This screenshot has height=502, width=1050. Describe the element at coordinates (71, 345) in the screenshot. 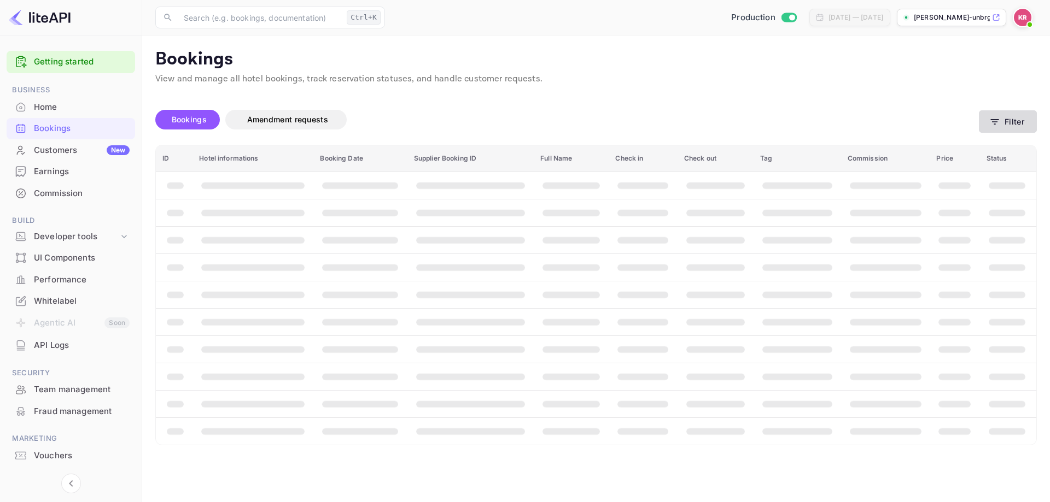

I see `a: API Logs` at that location.